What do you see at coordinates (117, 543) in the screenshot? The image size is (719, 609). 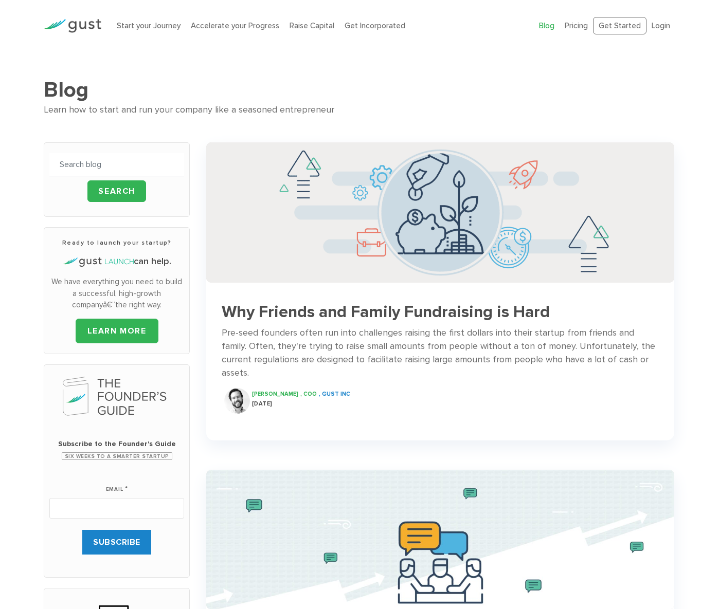 I see `input: SUBSCRIBE` at bounding box center [117, 543].